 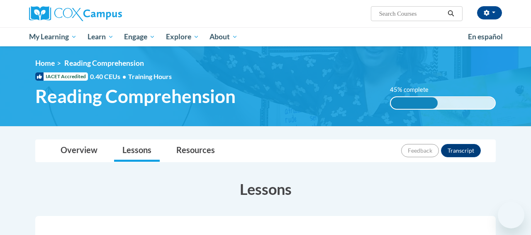 What do you see at coordinates (223, 37) in the screenshot?
I see `span: About` at bounding box center [223, 37].